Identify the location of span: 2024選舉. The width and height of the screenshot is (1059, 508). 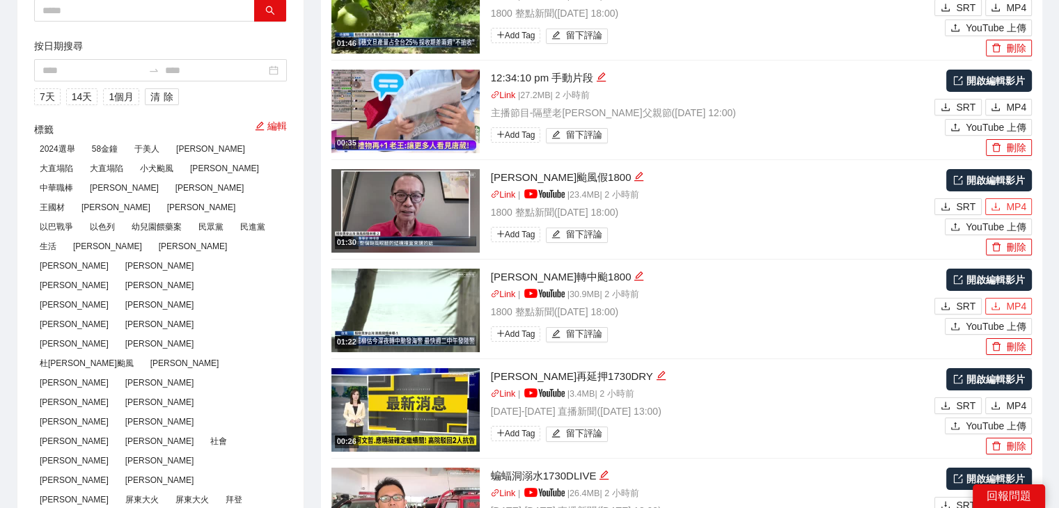
(57, 149).